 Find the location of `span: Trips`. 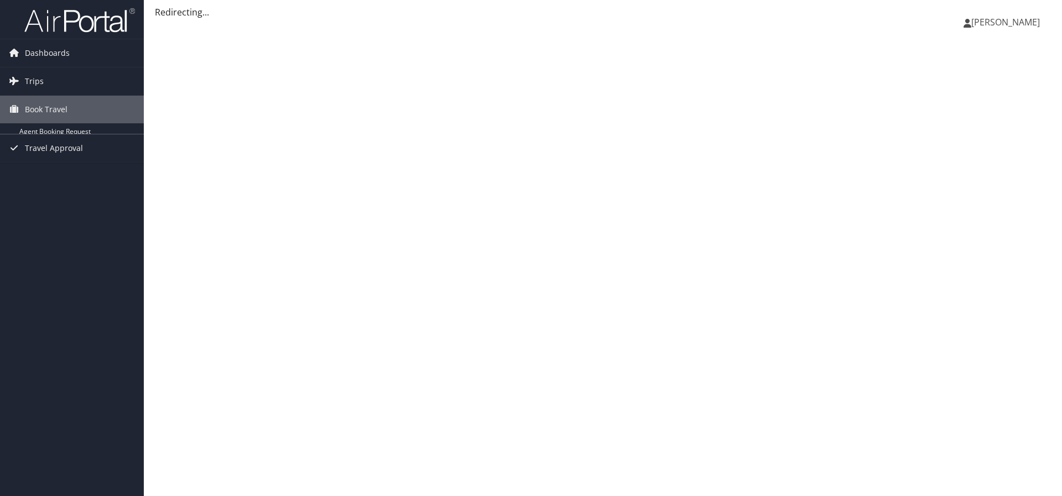

span: Trips is located at coordinates (34, 81).